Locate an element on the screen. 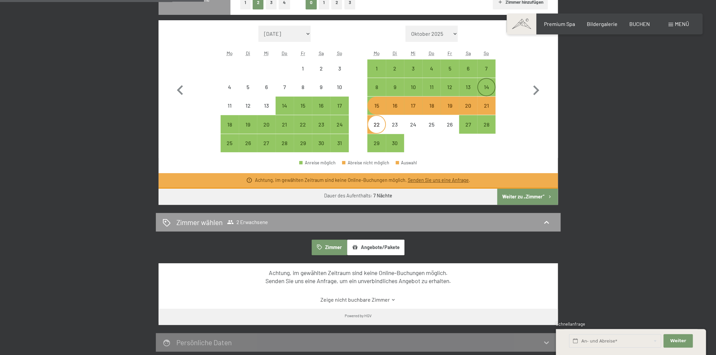 This screenshot has height=355, width=716. div: 29 is located at coordinates (303, 149).